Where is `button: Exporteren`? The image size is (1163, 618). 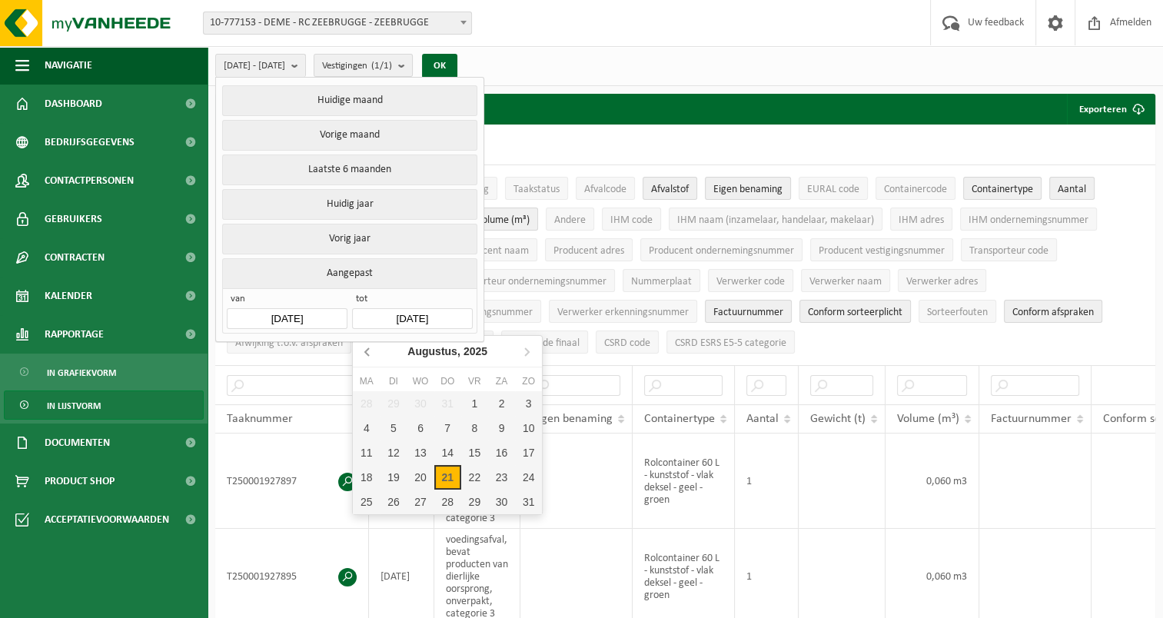 button: Exporteren is located at coordinates (1109, 109).